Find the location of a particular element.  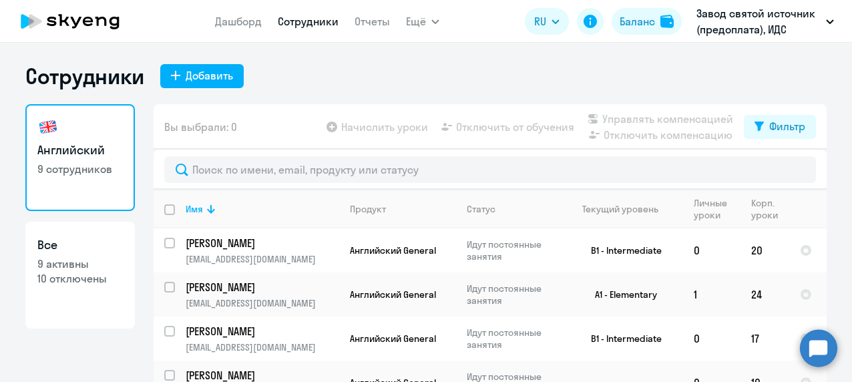

p: 10 отключены is located at coordinates (80, 278).